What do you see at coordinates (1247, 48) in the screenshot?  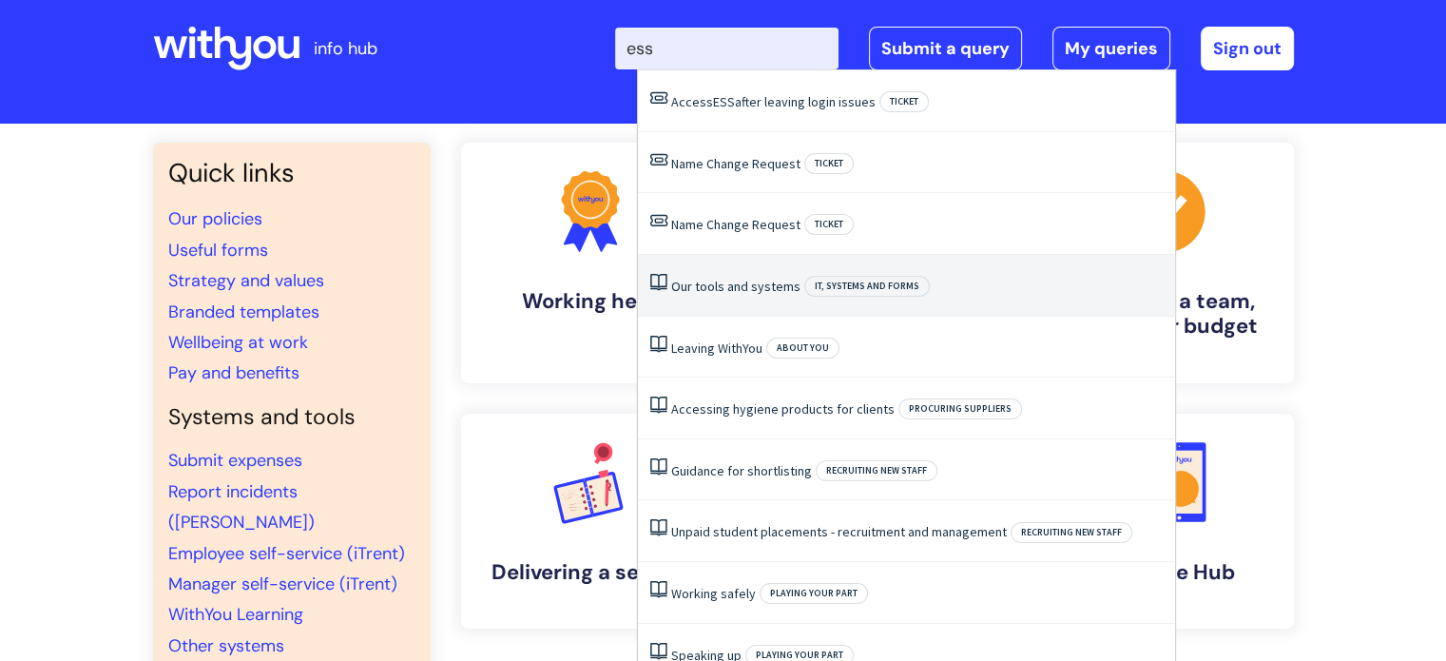 I see `a: Sign out` at bounding box center [1247, 48].